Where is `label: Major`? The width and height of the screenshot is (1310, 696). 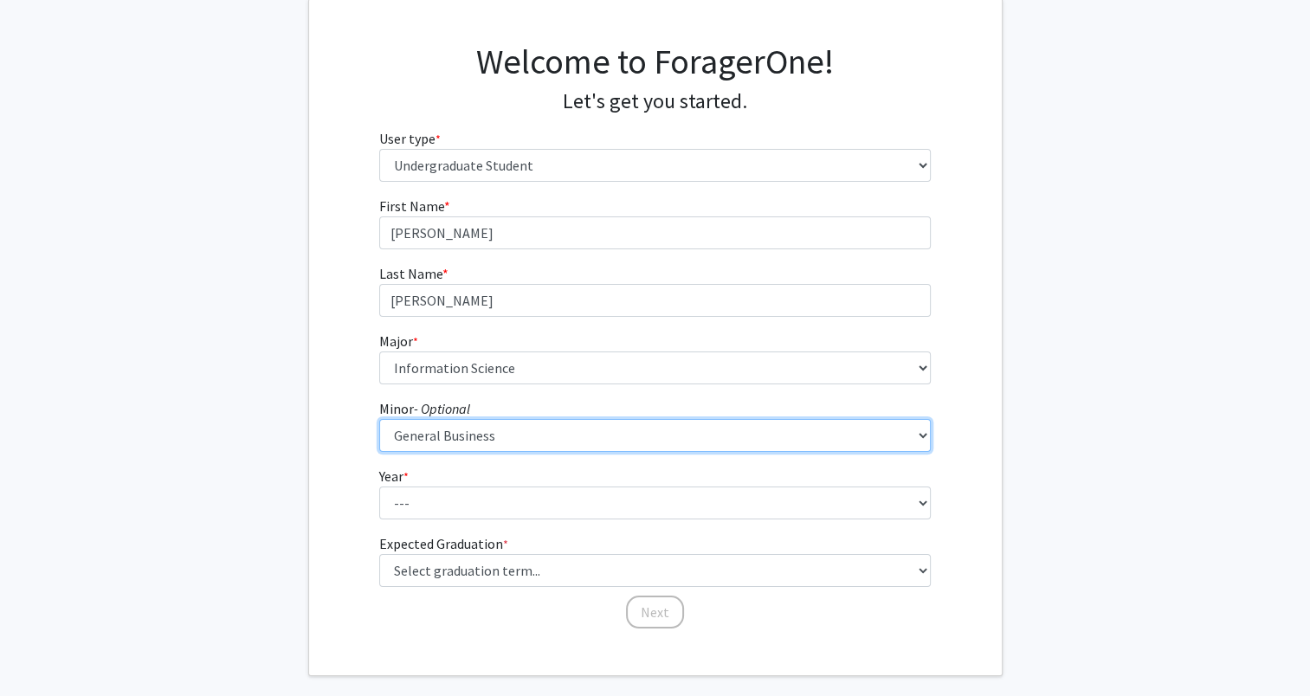
label: Major is located at coordinates (398, 341).